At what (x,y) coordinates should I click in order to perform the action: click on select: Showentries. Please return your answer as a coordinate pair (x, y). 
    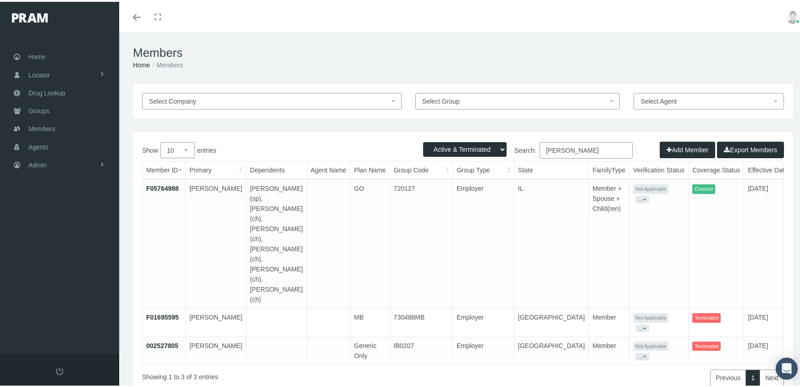
    Looking at the image, I should click on (177, 148).